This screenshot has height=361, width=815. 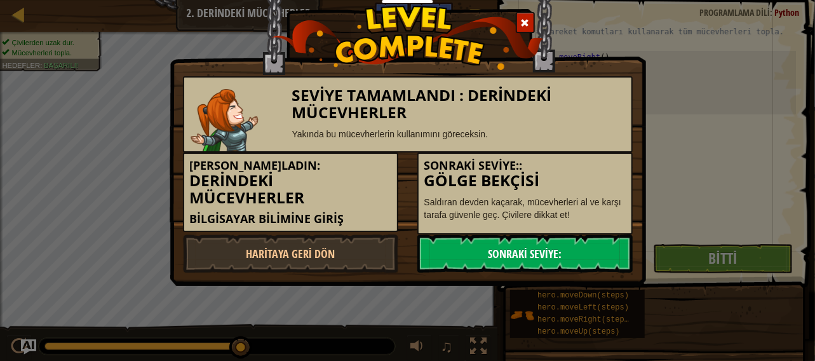 What do you see at coordinates (525, 166) in the screenshot?
I see `h5: Sonraki Seviye::` at bounding box center [525, 166].